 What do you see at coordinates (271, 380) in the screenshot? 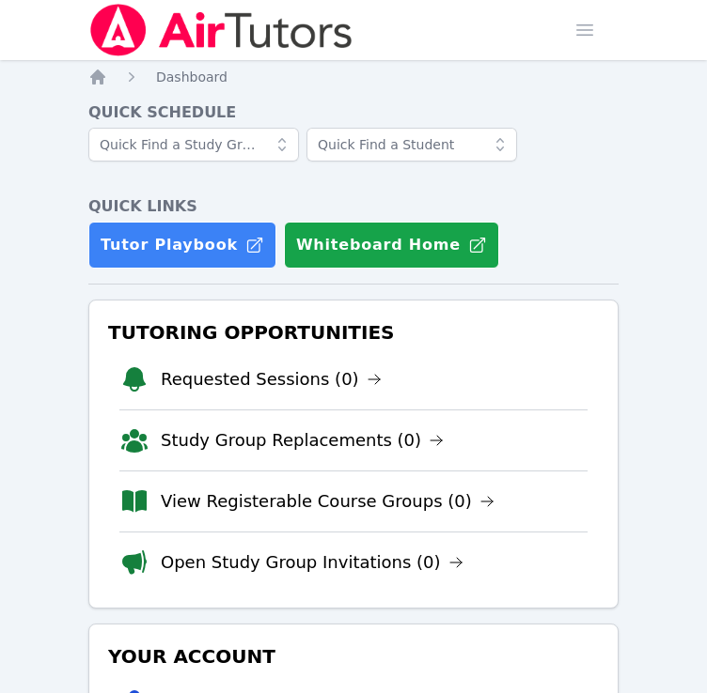
I see `a: Requested Sessions (0)` at bounding box center [271, 380].